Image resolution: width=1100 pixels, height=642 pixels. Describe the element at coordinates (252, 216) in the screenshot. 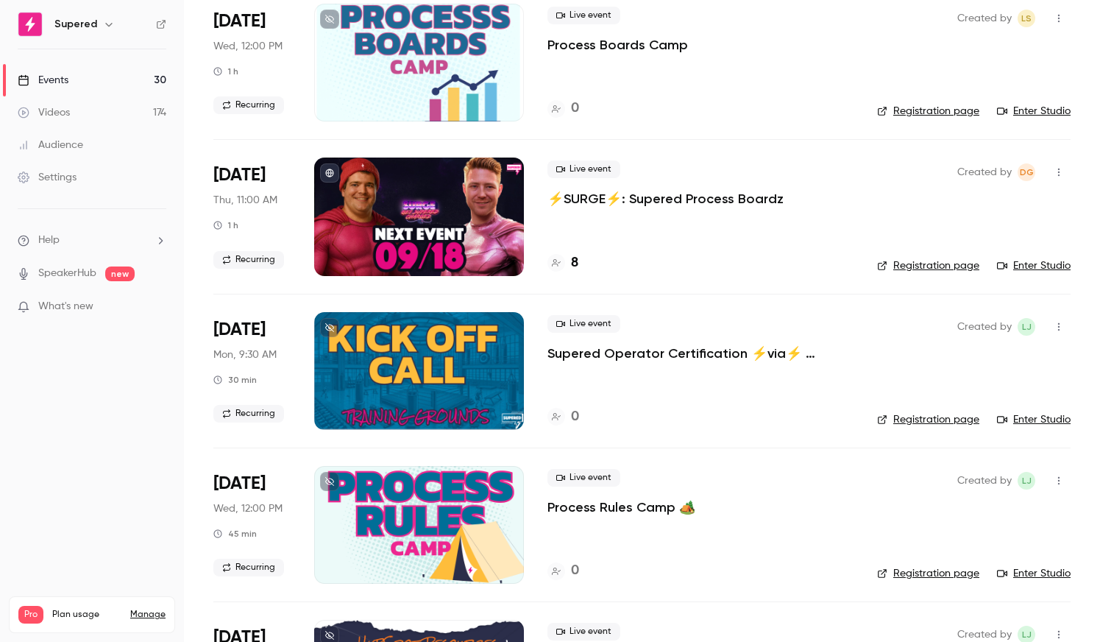

I see `div: Sep 18 Thu, 11:00 AM (America/New York)` at that location.